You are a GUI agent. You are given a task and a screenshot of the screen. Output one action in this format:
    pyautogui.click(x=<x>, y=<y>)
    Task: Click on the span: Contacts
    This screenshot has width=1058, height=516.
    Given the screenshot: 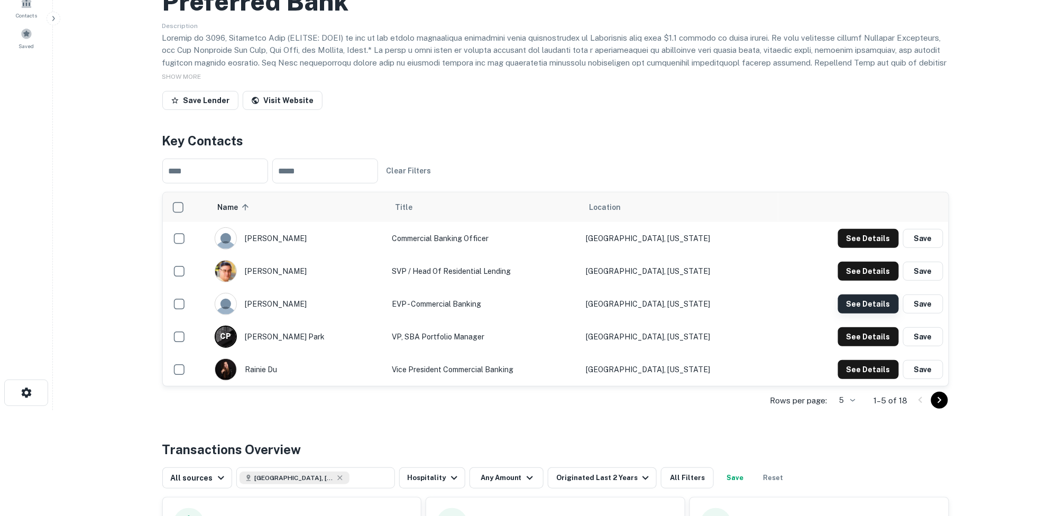 What is the action you would take?
    pyautogui.click(x=26, y=15)
    